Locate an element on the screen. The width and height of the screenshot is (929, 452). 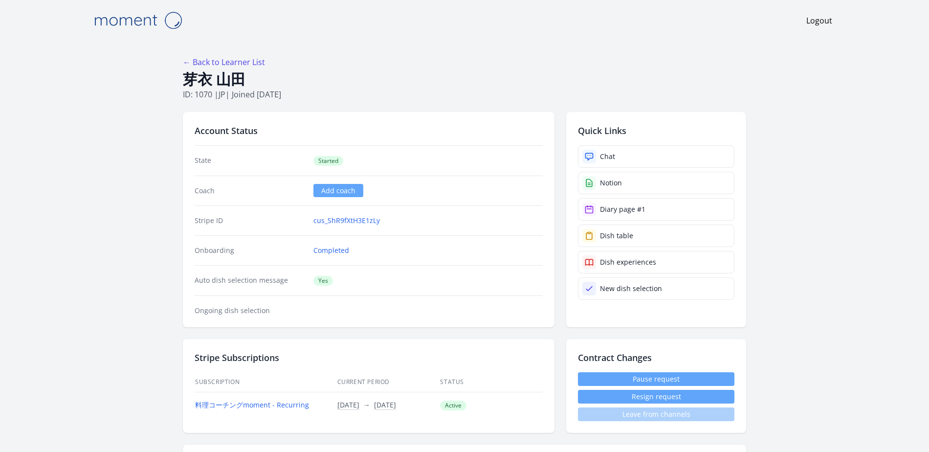
span: Active is located at coordinates (453, 405).